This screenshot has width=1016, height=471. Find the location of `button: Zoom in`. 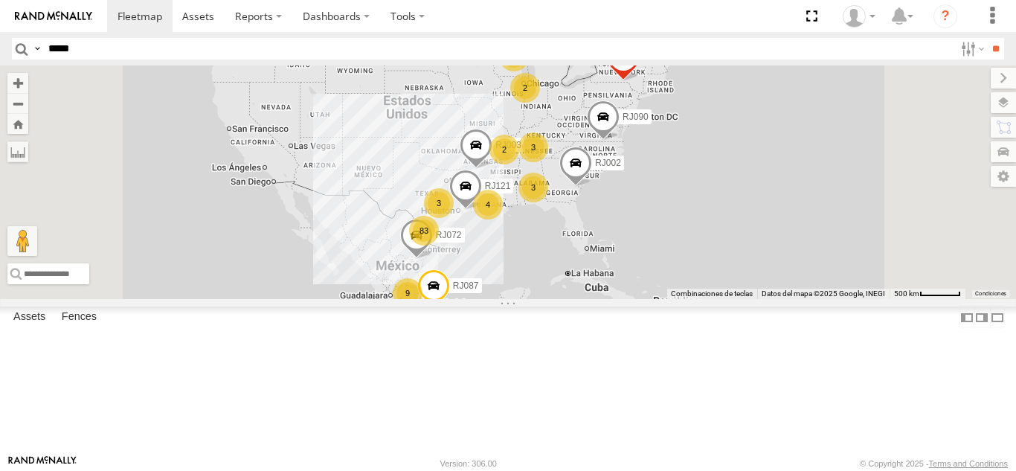

button: Zoom in is located at coordinates (18, 83).